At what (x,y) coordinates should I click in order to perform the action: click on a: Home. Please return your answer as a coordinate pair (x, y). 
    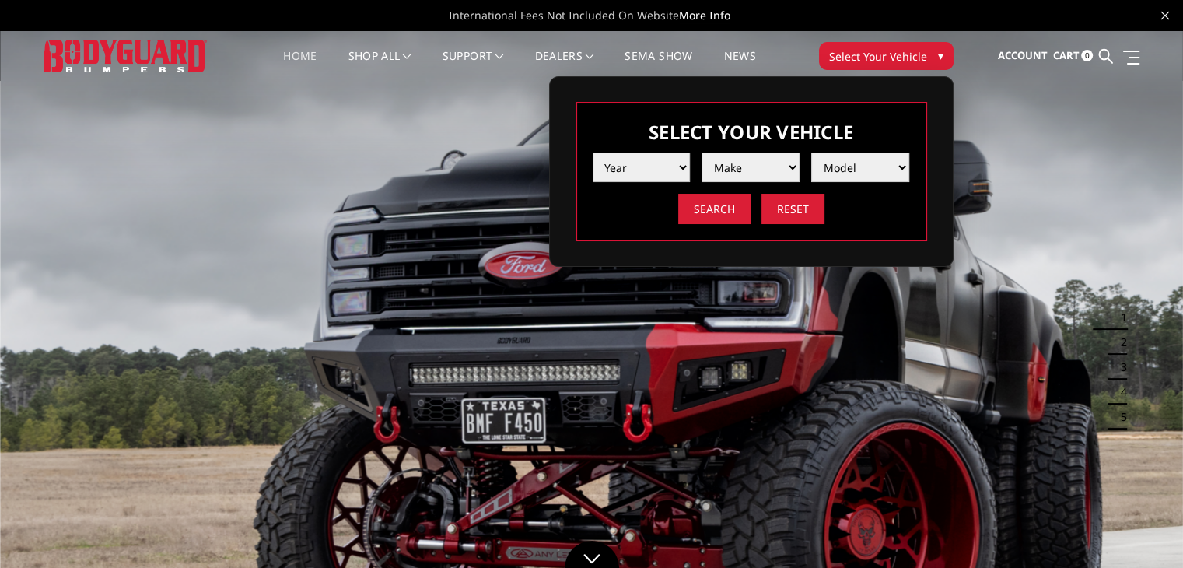
    Looking at the image, I should click on (299, 65).